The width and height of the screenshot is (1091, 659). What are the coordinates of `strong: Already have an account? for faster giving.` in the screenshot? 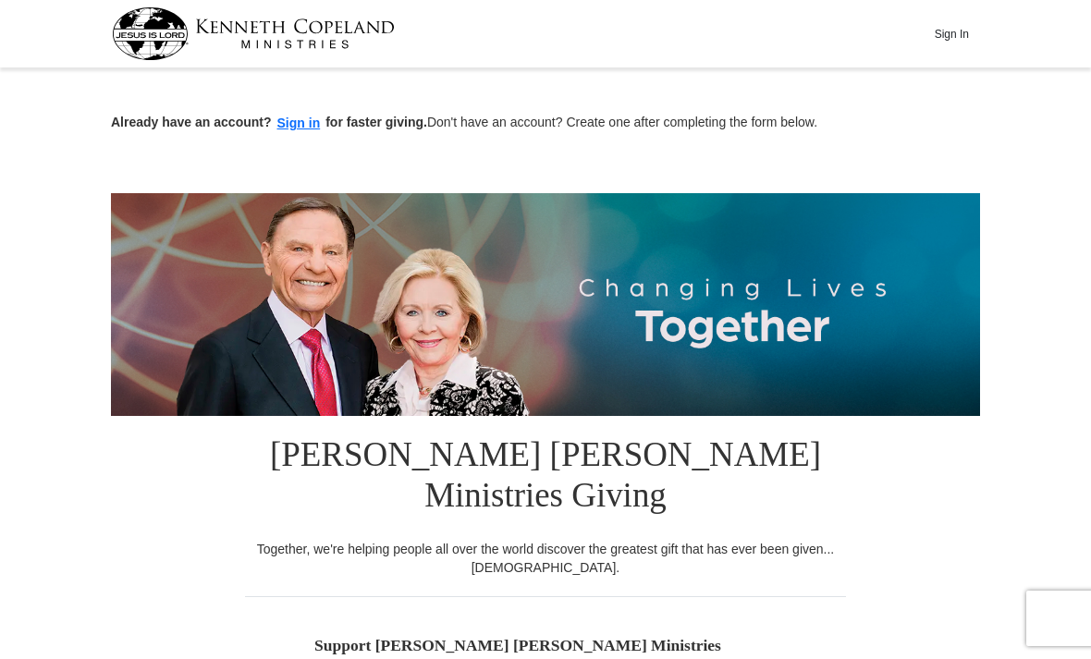 It's located at (269, 122).